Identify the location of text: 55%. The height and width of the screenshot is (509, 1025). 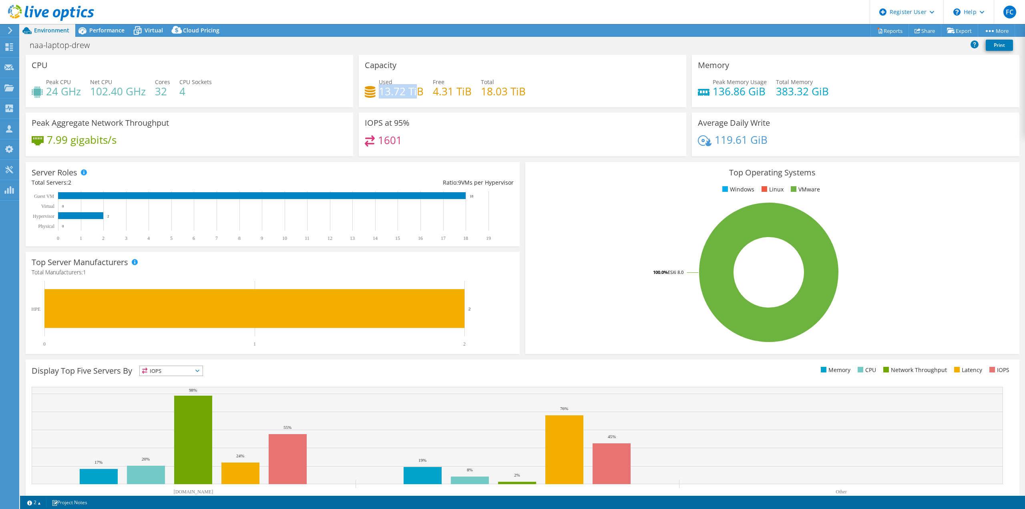
(287, 427).